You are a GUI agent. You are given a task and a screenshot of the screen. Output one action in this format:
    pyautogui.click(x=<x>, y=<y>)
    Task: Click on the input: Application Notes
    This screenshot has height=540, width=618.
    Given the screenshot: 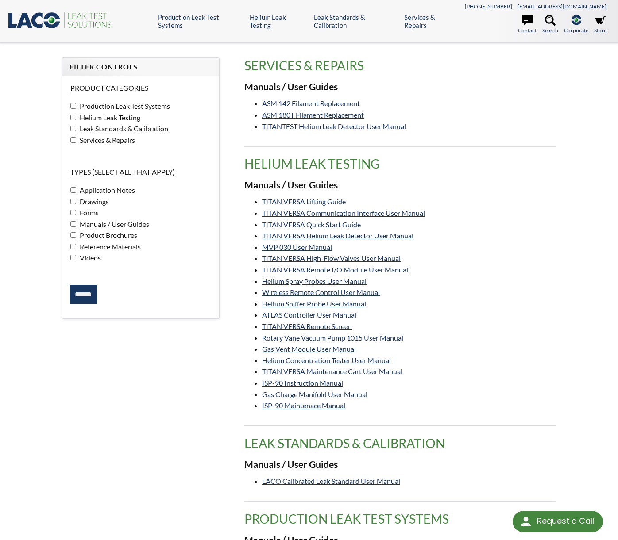 What is the action you would take?
    pyautogui.click(x=73, y=190)
    